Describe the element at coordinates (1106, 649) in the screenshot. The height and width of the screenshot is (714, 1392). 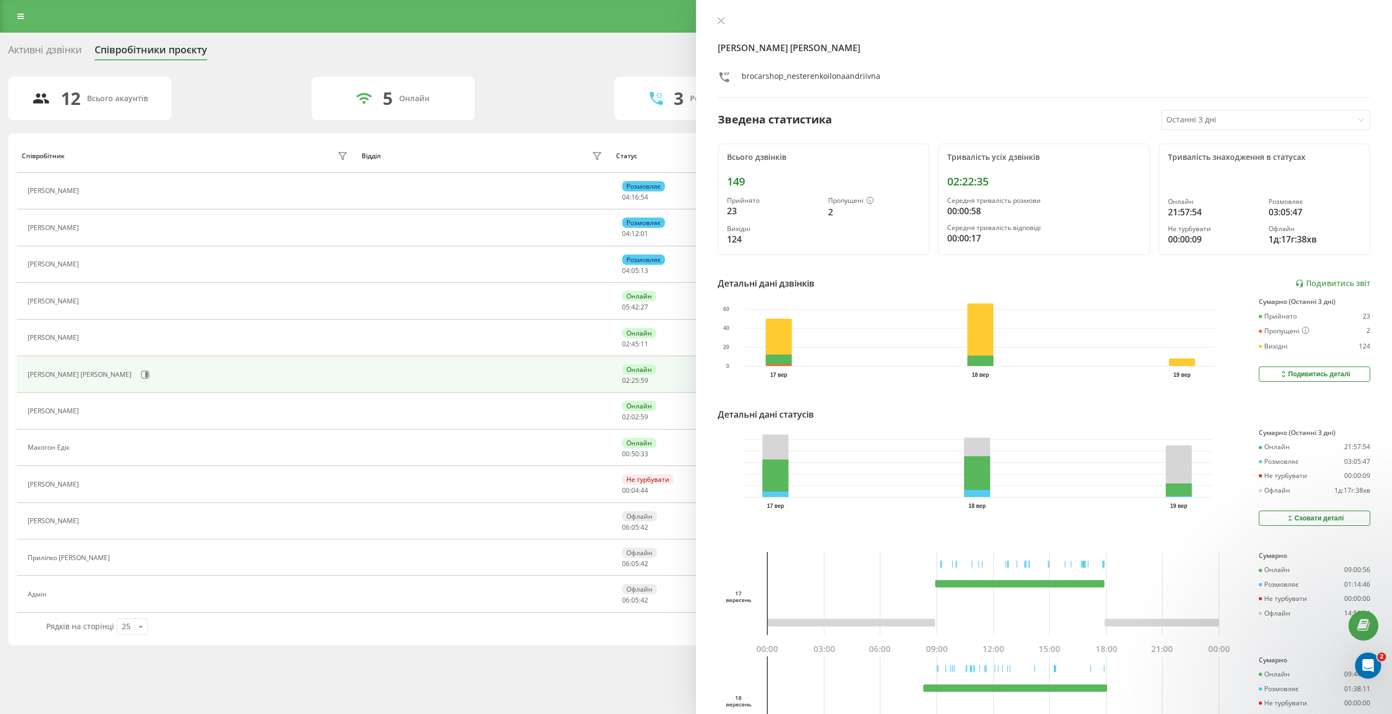
I see `text: 18:00` at that location.